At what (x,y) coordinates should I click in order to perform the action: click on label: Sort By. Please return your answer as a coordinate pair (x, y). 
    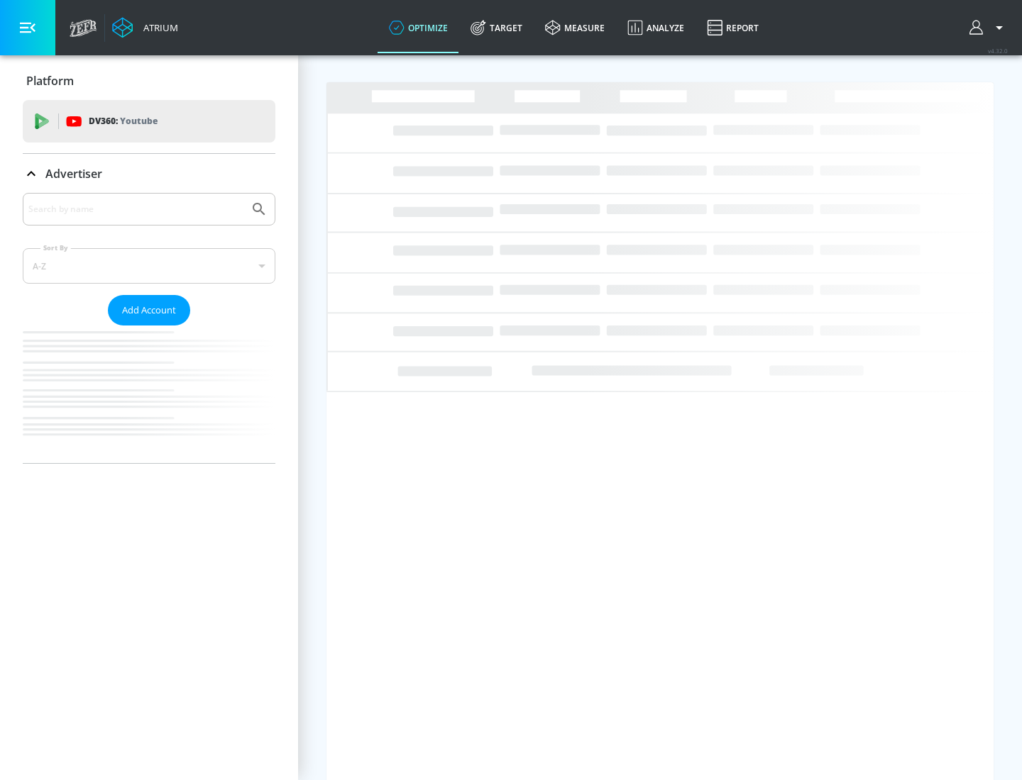
    Looking at the image, I should click on (55, 248).